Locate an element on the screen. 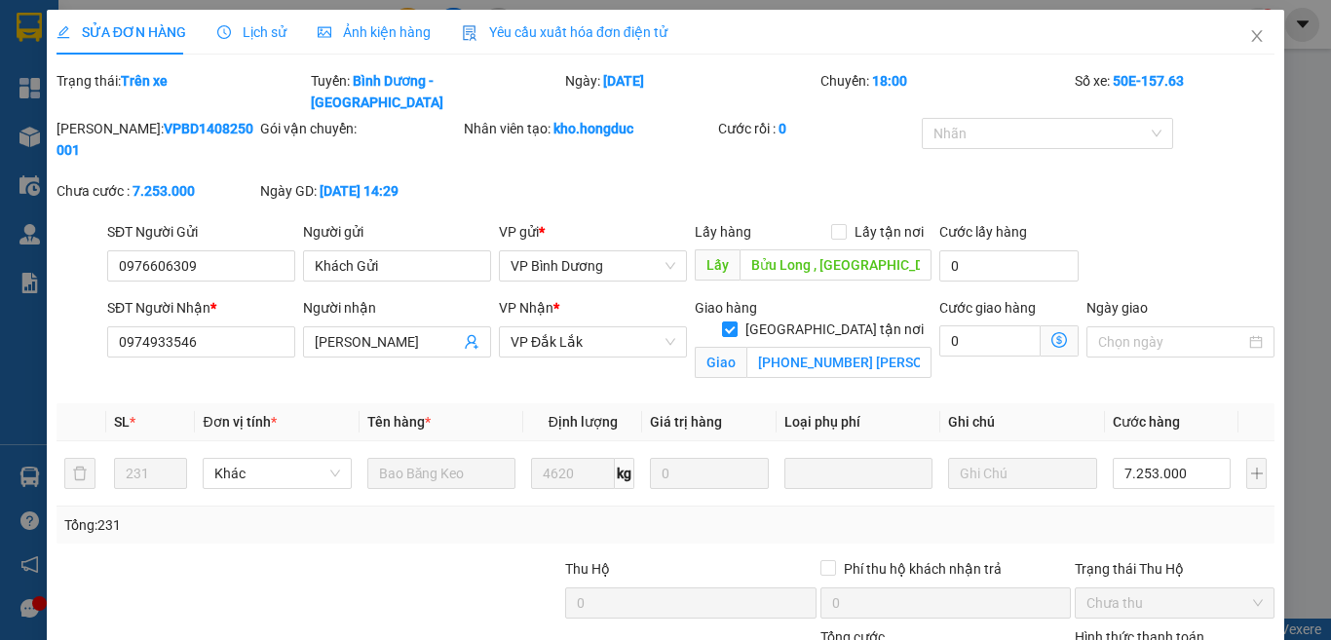  input: Giao tận nơi is located at coordinates (839, 363).